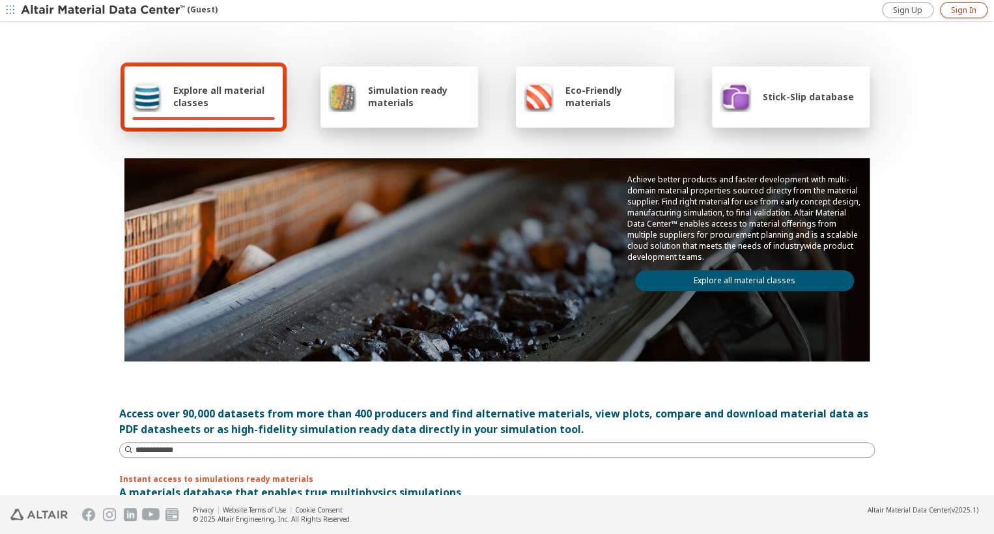 This screenshot has width=994, height=534. Describe the element at coordinates (615, 96) in the screenshot. I see `span: Eco-Friendly materials` at that location.